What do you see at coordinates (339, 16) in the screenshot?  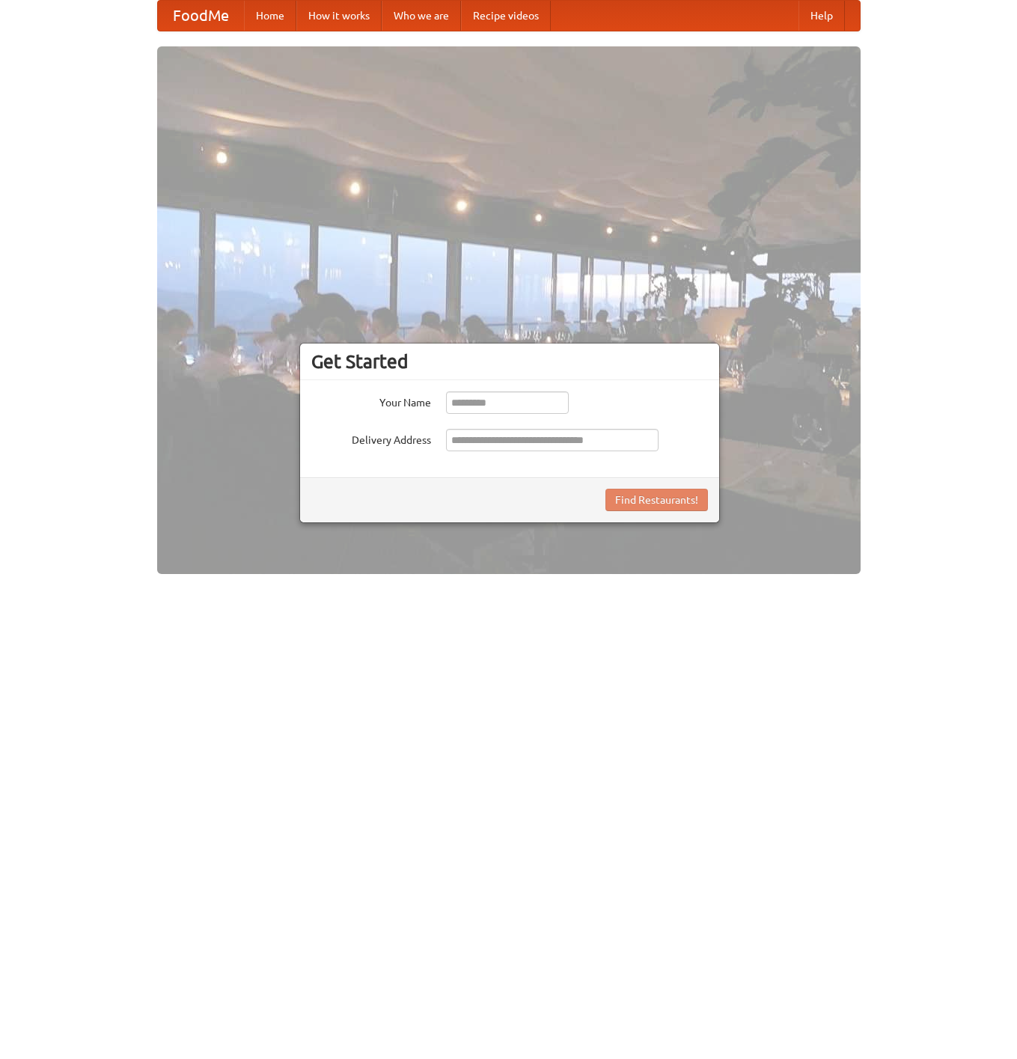 I see `a: How it works` at bounding box center [339, 16].